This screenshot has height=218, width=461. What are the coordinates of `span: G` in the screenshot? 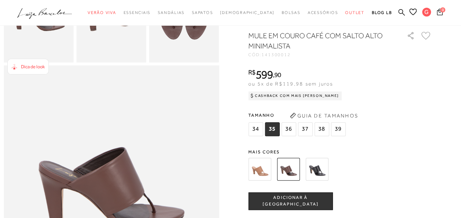 It's located at (427, 12).